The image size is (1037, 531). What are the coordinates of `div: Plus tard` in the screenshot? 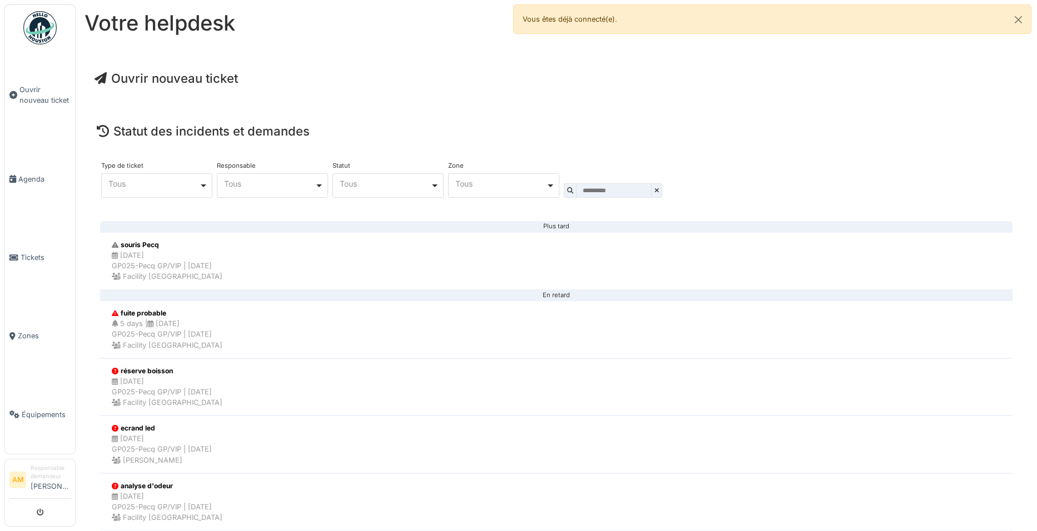 It's located at (556, 227).